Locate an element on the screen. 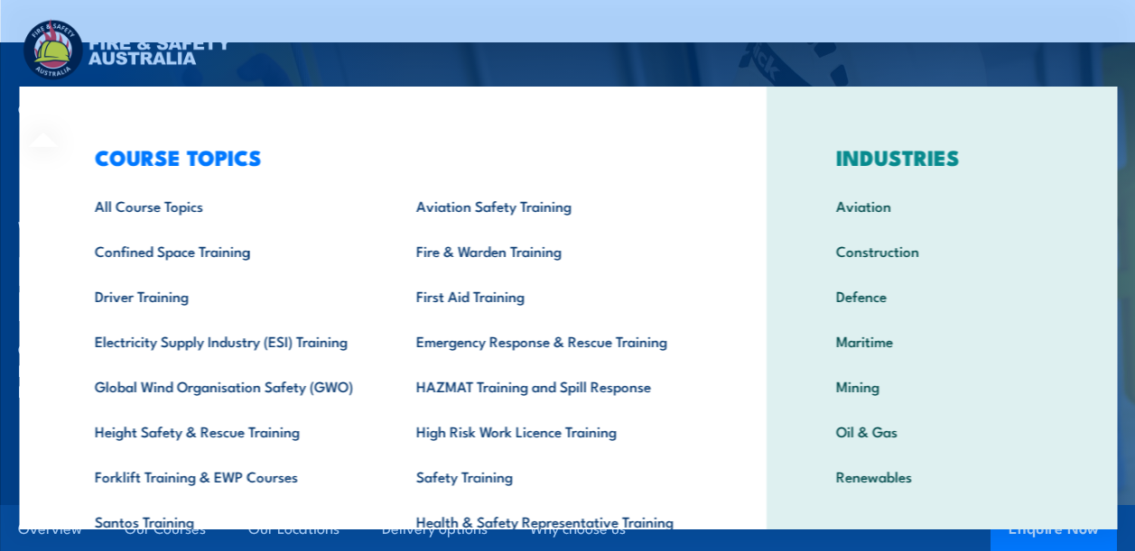 This screenshot has width=1135, height=551. a: Oil & Gas is located at coordinates (940, 431).